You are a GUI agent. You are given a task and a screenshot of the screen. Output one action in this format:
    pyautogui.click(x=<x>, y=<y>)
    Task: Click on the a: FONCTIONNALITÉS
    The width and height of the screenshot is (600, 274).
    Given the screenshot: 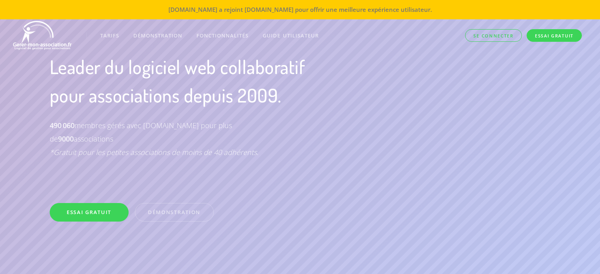 What is the action you would take?
    pyautogui.click(x=222, y=36)
    